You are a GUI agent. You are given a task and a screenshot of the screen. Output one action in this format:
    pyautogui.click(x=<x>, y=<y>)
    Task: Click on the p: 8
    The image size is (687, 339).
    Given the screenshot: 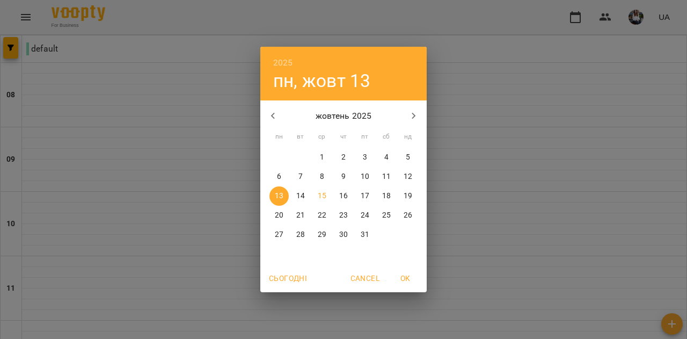 What is the action you would take?
    pyautogui.click(x=322, y=177)
    